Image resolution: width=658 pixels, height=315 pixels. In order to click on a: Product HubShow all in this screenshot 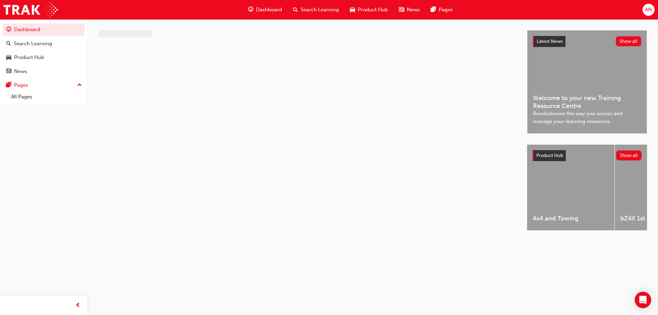, I will do `click(587, 156)`.